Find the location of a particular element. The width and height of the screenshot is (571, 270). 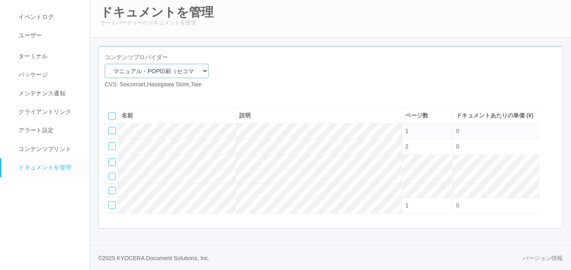

div: ページ数 is located at coordinates (427, 115).